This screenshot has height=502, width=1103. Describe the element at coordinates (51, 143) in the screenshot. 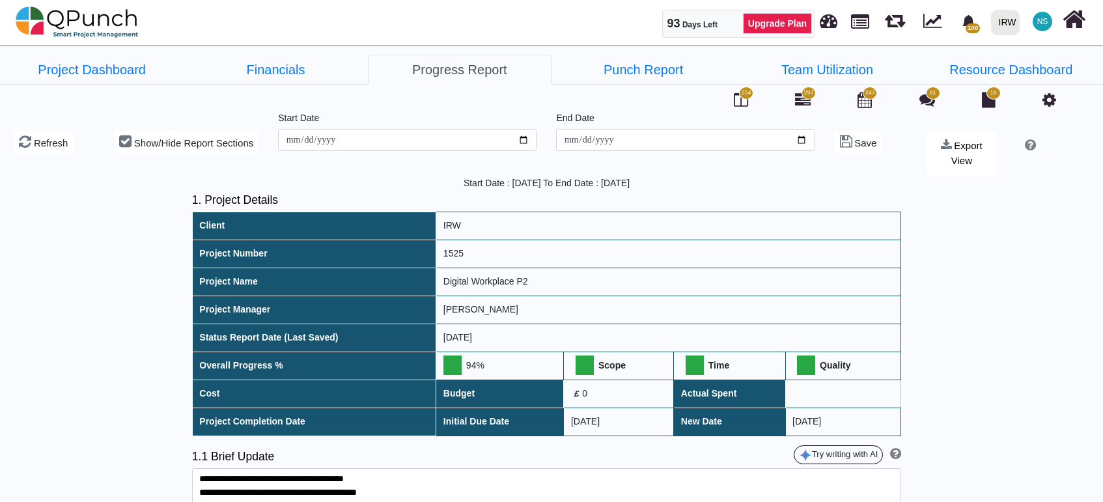

I see `span: Refresh` at that location.